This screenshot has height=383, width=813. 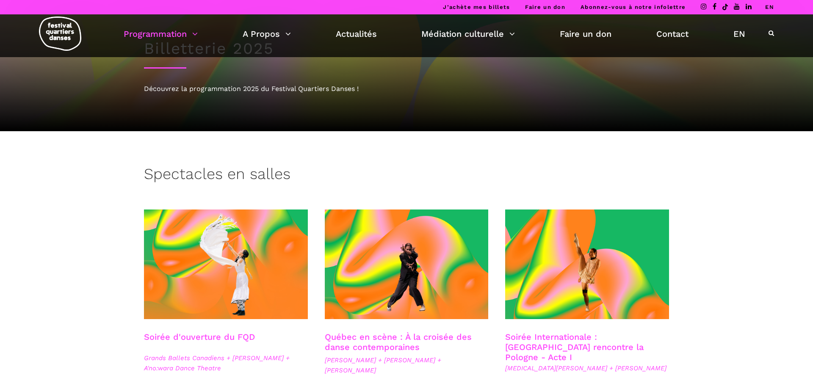 What do you see at coordinates (398, 342) in the screenshot?
I see `a: Québec en scène : À la croisée des danse contemporaines` at bounding box center [398, 342].